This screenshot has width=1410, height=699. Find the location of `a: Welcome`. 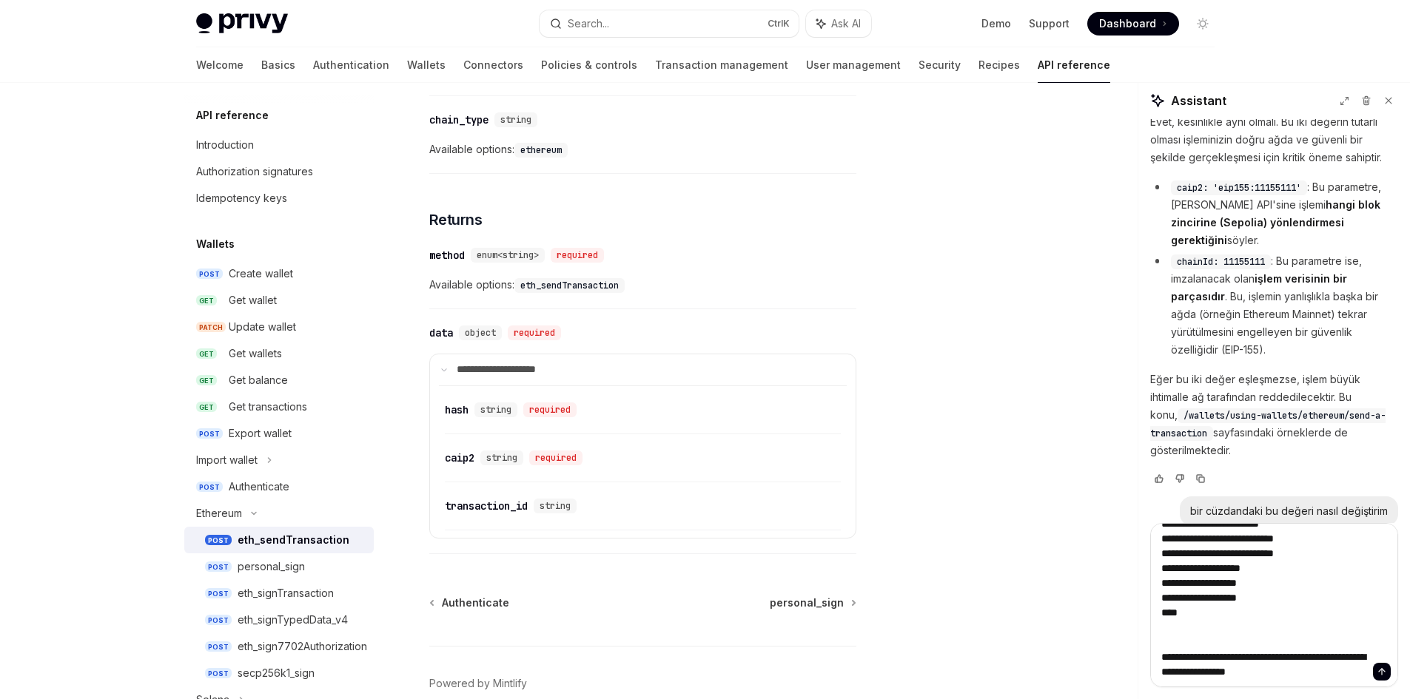

a: Welcome is located at coordinates (220, 65).